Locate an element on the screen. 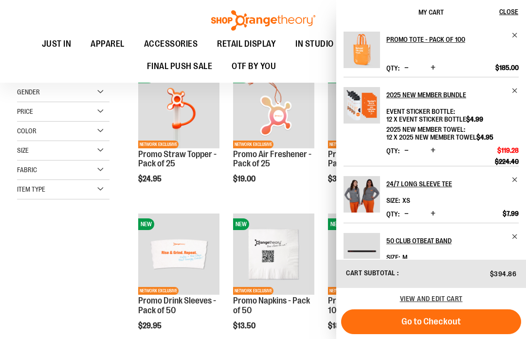  dt: Size is located at coordinates (393, 201).